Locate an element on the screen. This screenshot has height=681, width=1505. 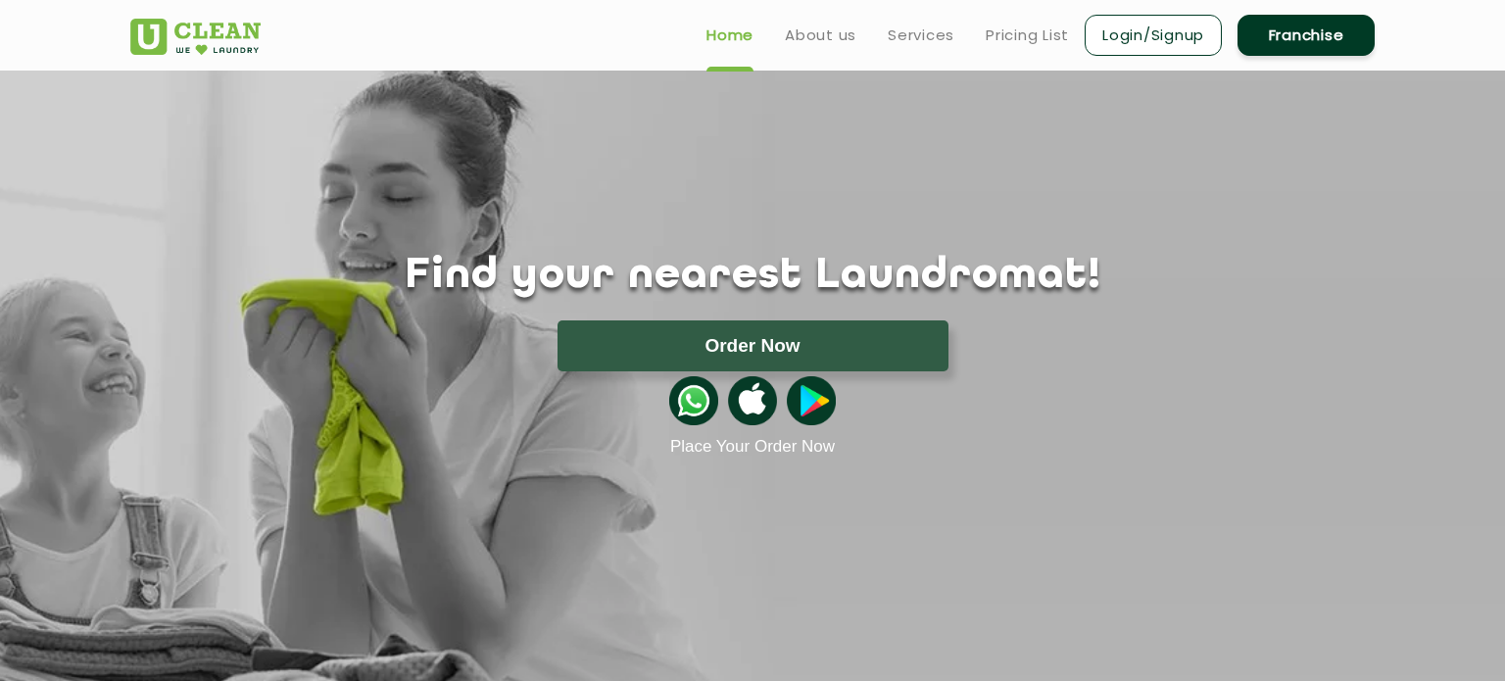
a: Pricing List is located at coordinates (1027, 35).